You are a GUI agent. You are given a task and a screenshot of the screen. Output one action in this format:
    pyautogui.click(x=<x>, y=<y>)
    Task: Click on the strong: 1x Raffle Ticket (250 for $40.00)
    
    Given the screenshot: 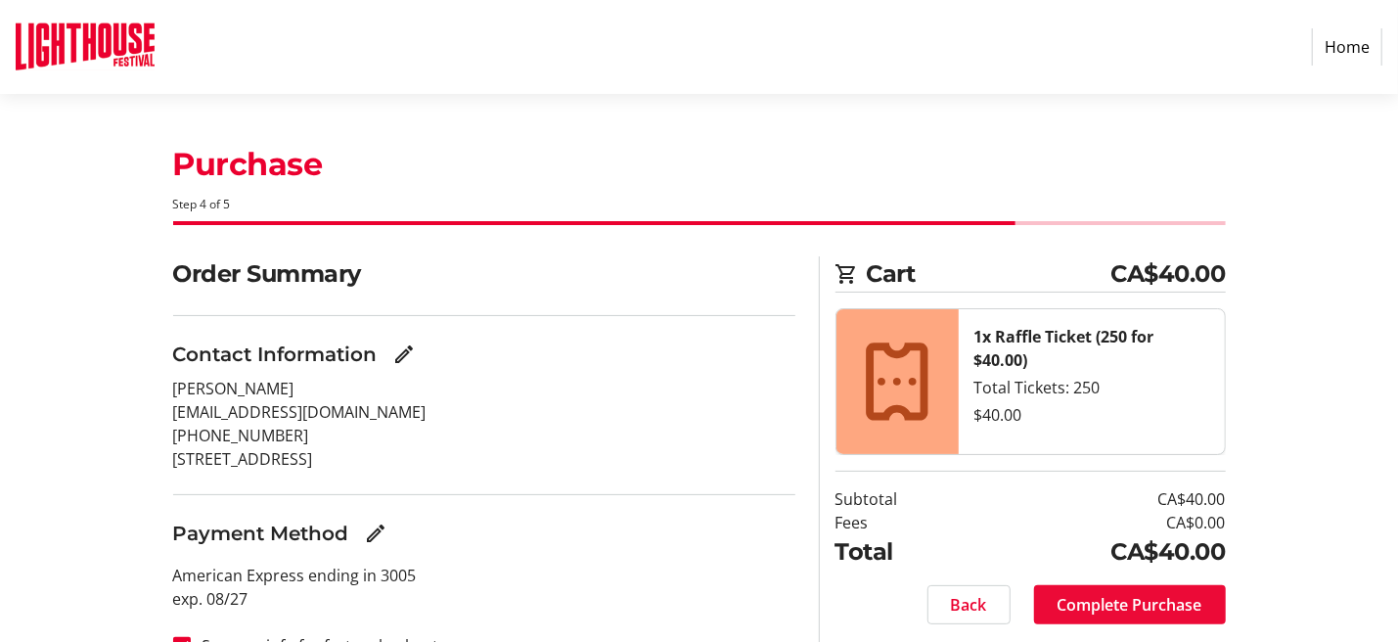 What is the action you would take?
    pyautogui.click(x=1065, y=348)
    